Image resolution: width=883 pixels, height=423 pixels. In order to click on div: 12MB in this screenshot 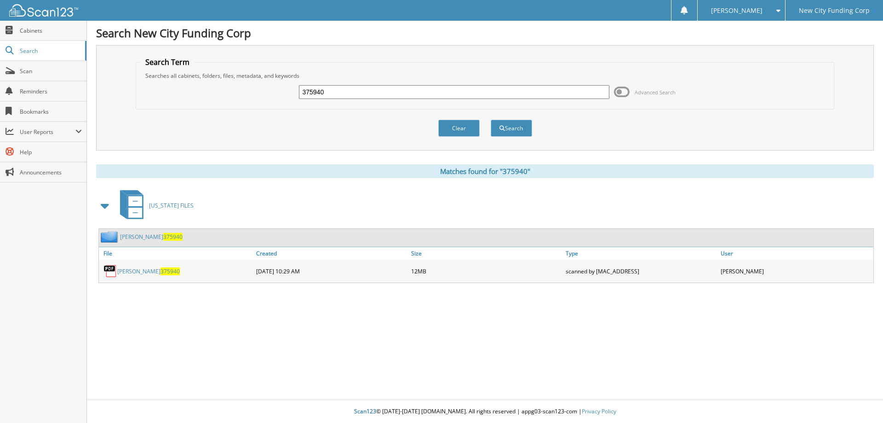, I will do `click(486, 271)`.